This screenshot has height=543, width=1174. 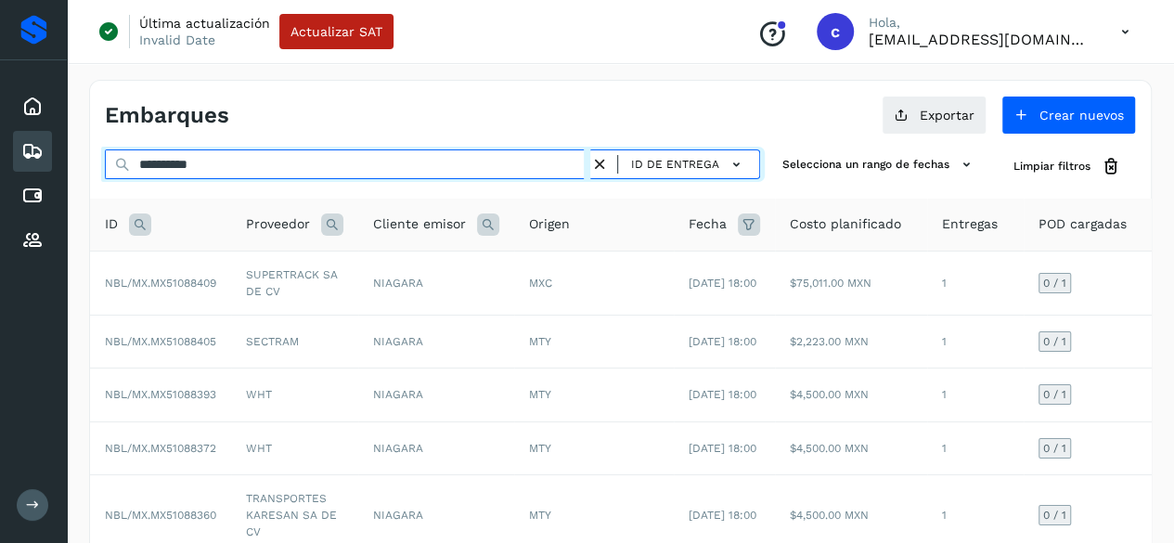 What do you see at coordinates (167, 115) in the screenshot?
I see `h4: Embarques` at bounding box center [167, 115].